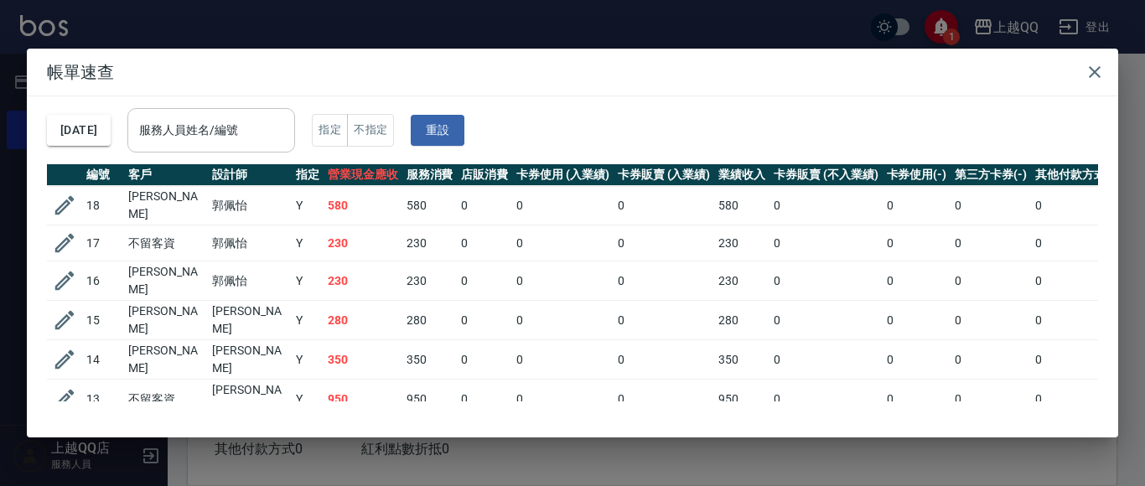  Describe the element at coordinates (308, 175) in the screenshot. I see `th: 指定` at that location.